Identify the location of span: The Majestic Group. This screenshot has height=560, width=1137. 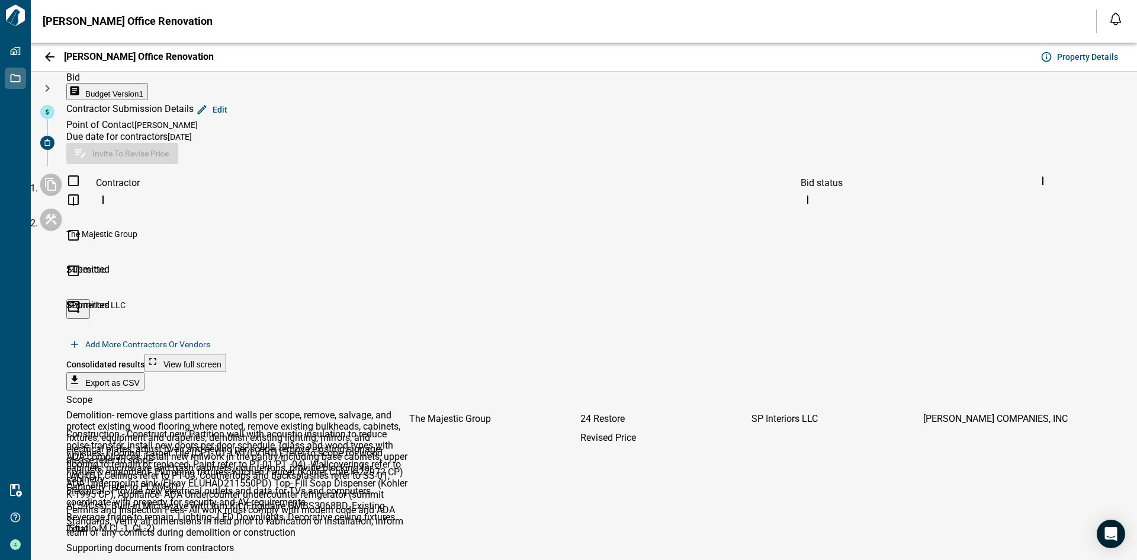
(102, 234).